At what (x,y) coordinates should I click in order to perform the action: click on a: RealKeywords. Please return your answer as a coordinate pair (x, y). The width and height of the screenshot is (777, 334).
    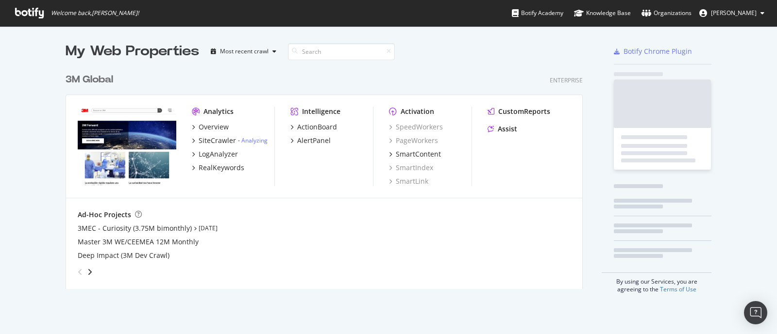
    Looking at the image, I should click on (218, 168).